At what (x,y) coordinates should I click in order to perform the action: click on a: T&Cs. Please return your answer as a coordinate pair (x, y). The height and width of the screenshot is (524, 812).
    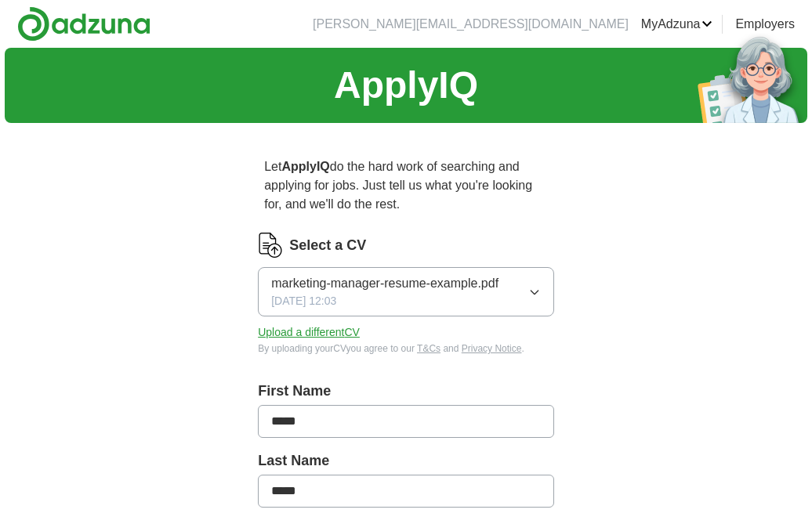
    Looking at the image, I should click on (429, 349).